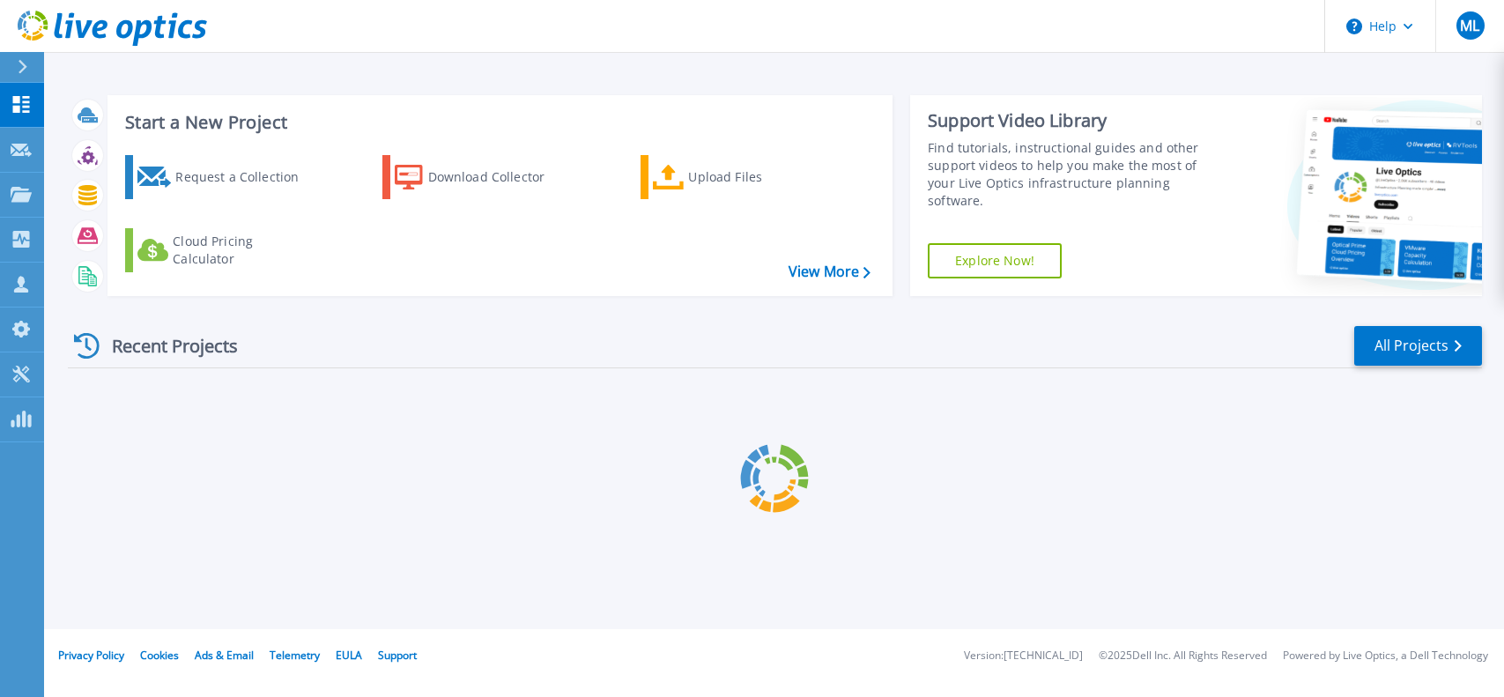 Image resolution: width=1504 pixels, height=697 pixels. What do you see at coordinates (1183, 656) in the screenshot?
I see `li: © 2025 Dell Inc. All Rights Reserved` at bounding box center [1183, 656].